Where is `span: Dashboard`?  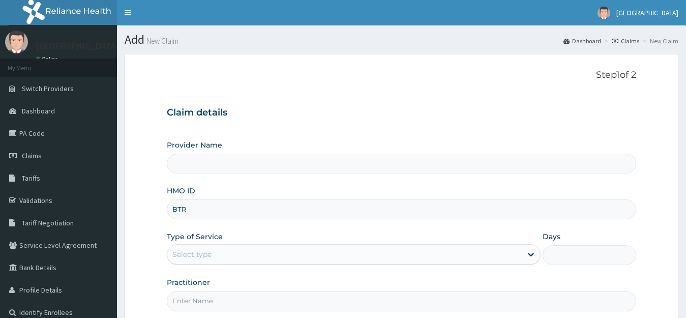
span: Dashboard is located at coordinates (38, 111).